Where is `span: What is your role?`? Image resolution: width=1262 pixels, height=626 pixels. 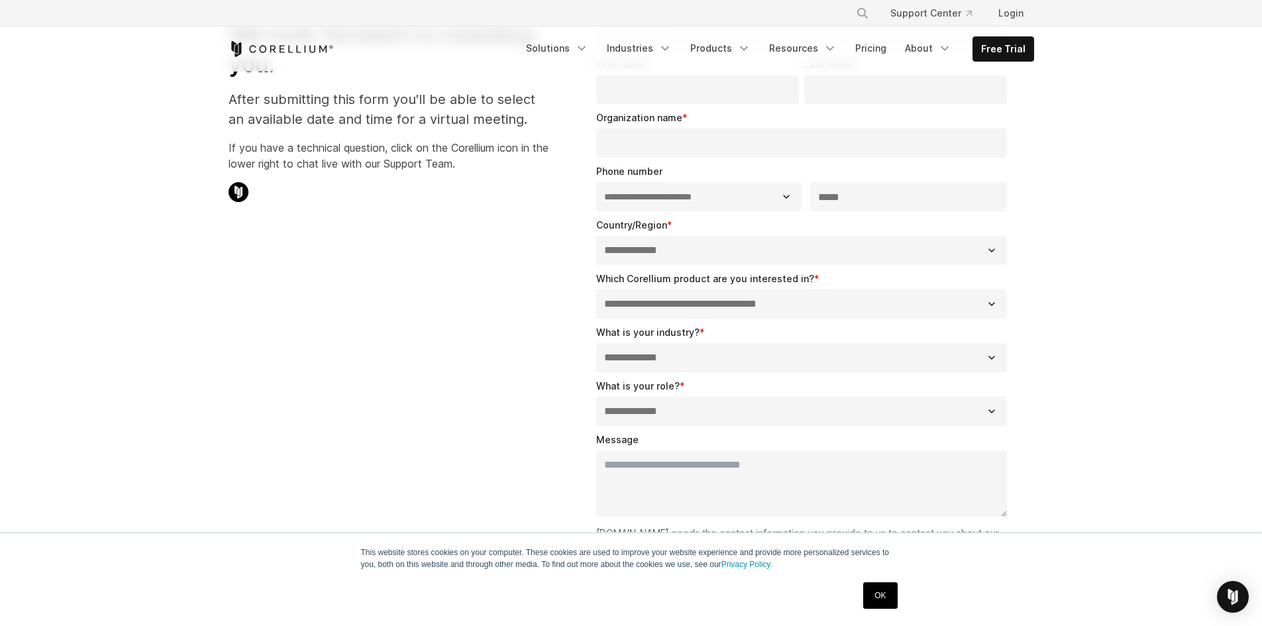
span: What is your role? is located at coordinates (638, 386).